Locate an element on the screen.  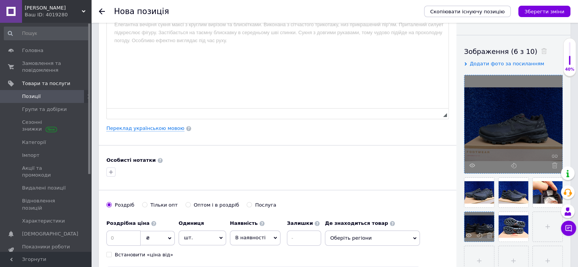
b: Особисті нотатки is located at coordinates (131, 160).